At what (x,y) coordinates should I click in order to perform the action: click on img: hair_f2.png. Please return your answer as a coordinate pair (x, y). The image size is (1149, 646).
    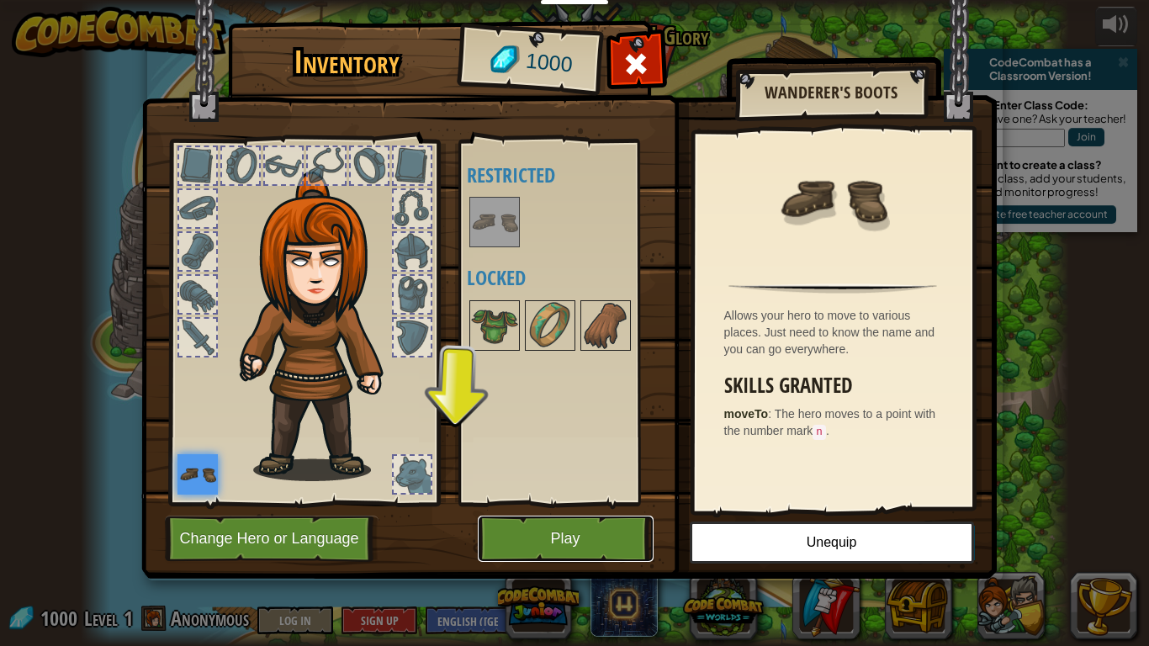
    Looking at the image, I should click on (322, 326).